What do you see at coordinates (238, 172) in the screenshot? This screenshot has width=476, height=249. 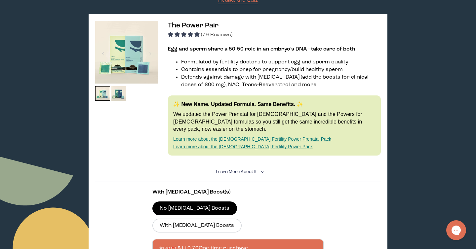 I see `summary: Learn More About it <` at bounding box center [238, 172].